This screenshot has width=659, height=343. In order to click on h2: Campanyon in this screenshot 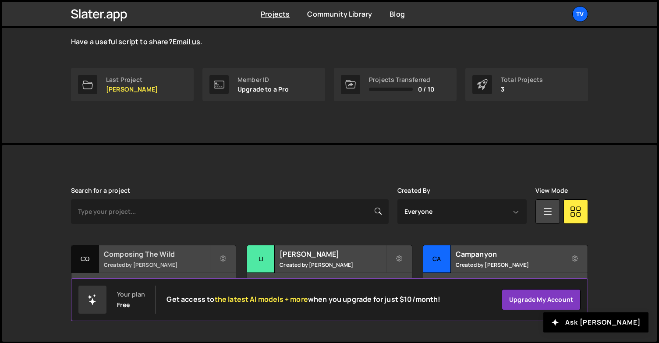, I will do `click(508, 254)`.